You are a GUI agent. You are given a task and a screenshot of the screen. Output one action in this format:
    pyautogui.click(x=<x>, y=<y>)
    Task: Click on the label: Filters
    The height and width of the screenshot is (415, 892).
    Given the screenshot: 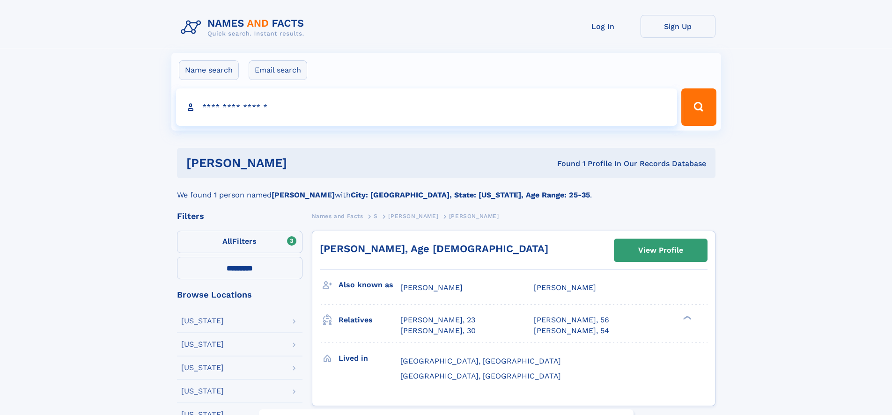 What is the action you would take?
    pyautogui.click(x=240, y=242)
    